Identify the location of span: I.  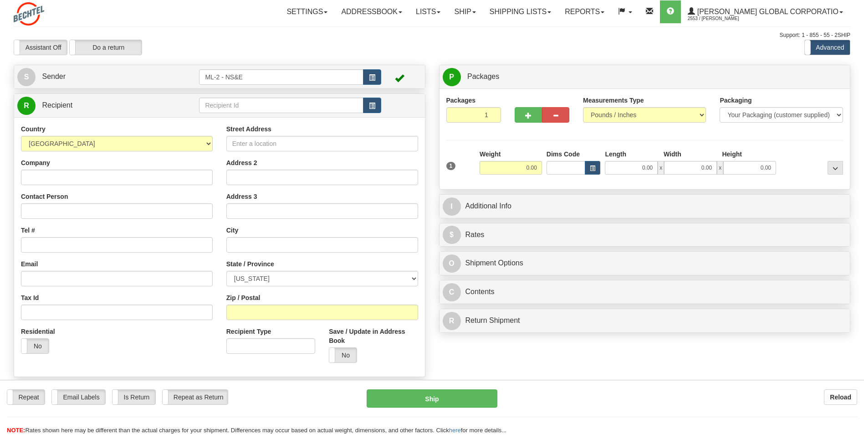
(452, 206).